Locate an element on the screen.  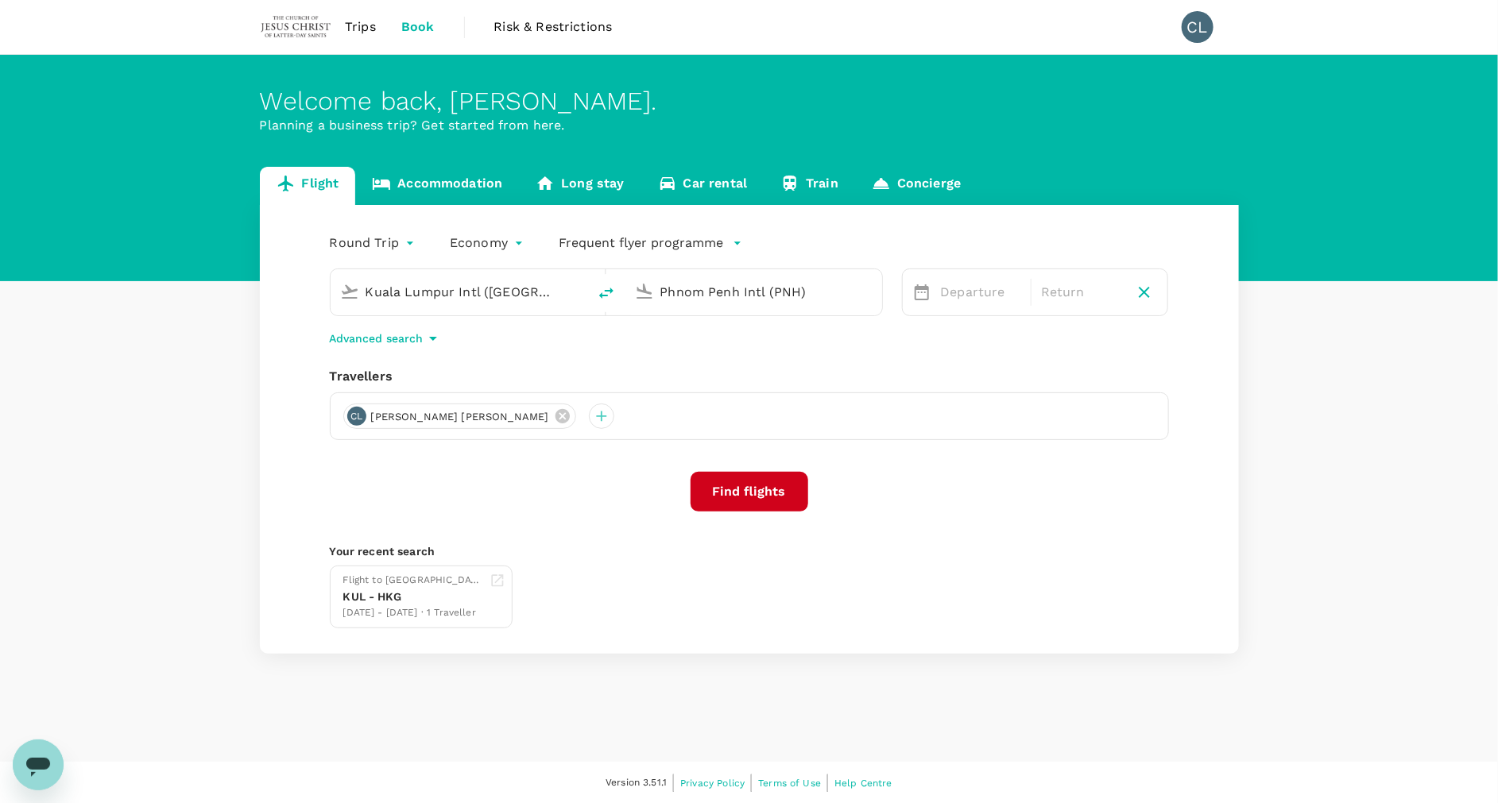
span: Trips is located at coordinates (360, 27).